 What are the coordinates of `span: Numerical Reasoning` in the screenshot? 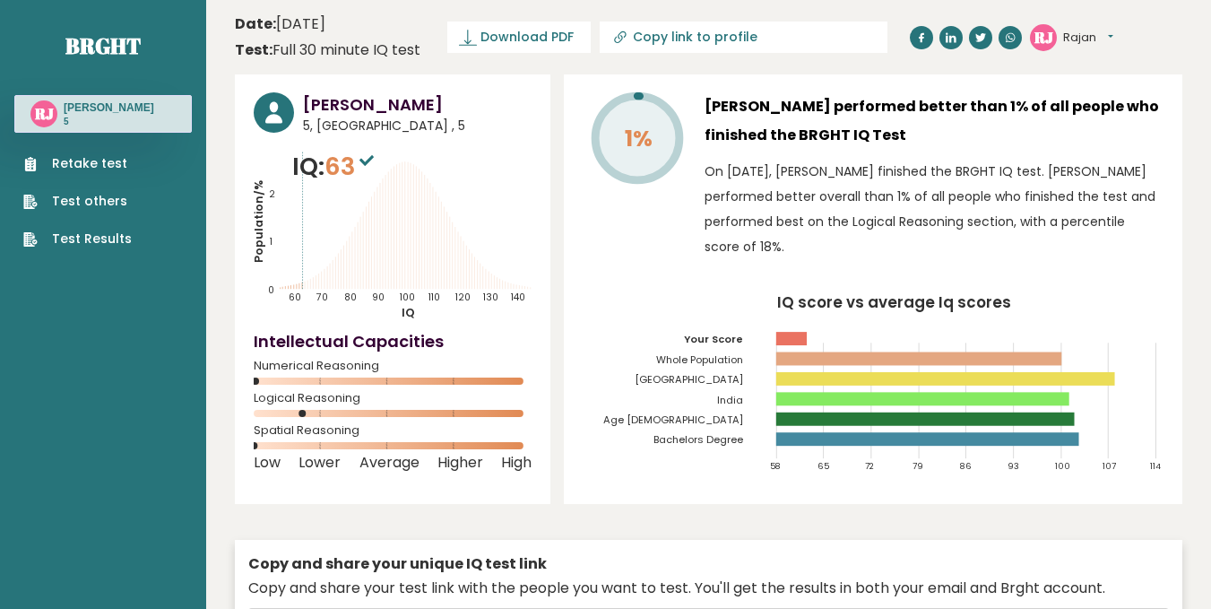 It's located at (393, 366).